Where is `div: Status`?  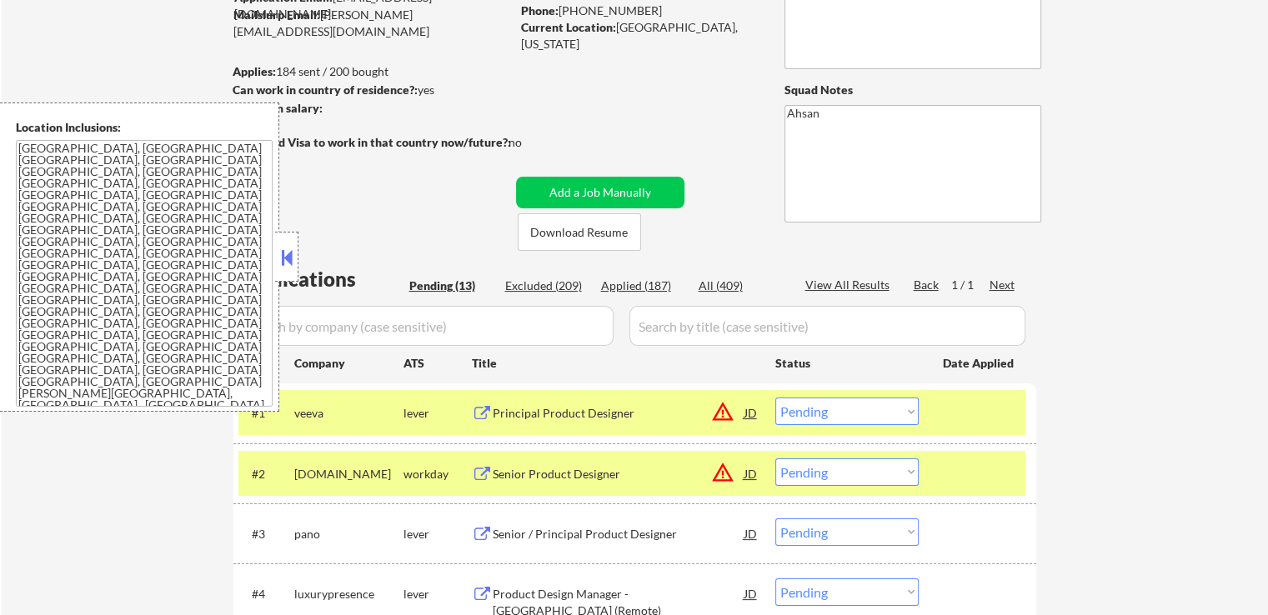 div: Status is located at coordinates (847, 363).